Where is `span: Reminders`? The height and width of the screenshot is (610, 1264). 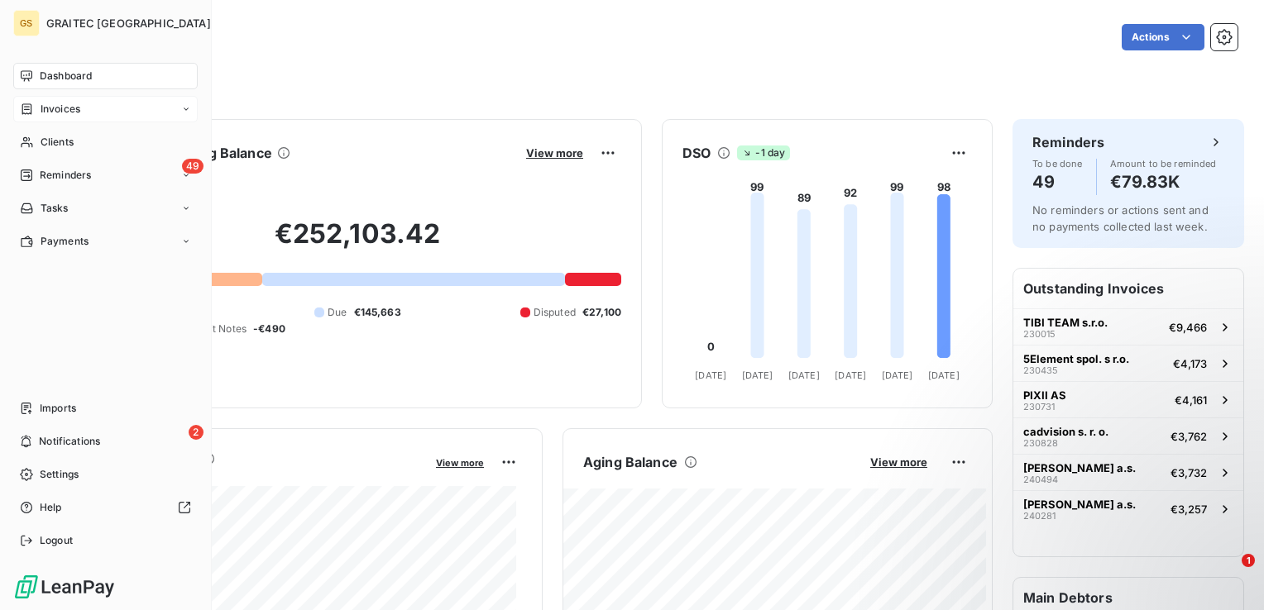
span: Reminders is located at coordinates (65, 175).